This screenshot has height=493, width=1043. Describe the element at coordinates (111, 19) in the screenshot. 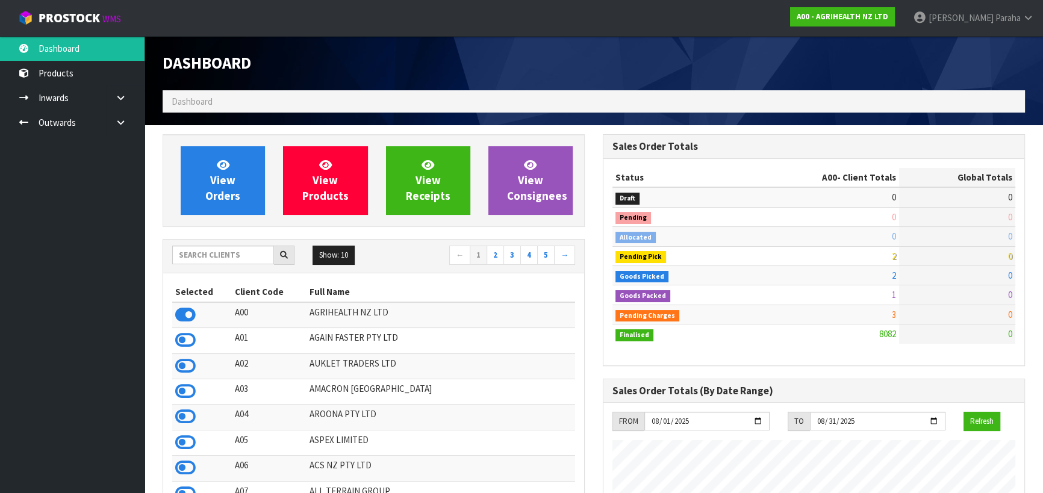

I see `small: WMS` at that location.